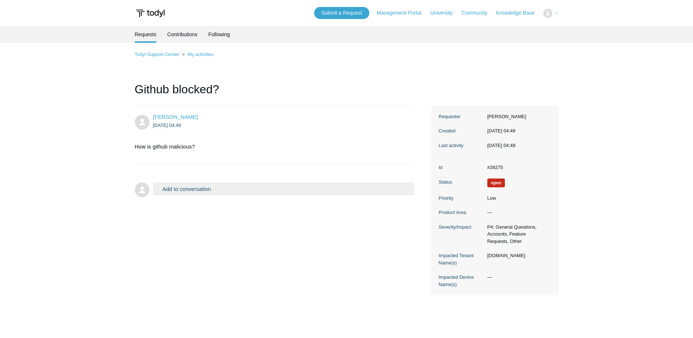 This screenshot has width=693, height=338. I want to click on dt: Last activity, so click(461, 145).